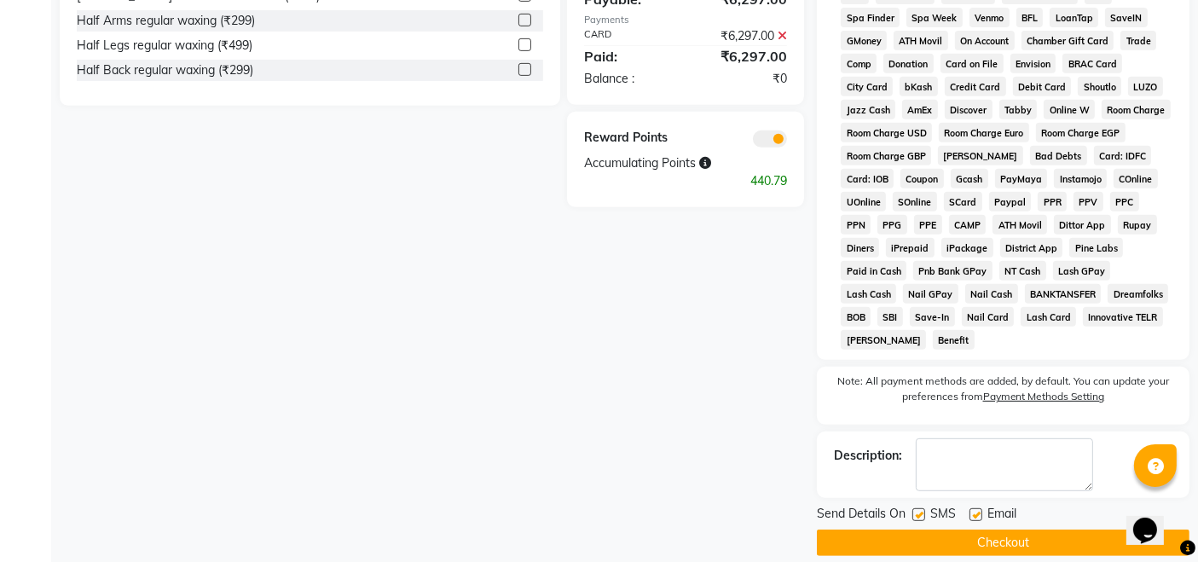 The image size is (1198, 562). Describe the element at coordinates (1123, 316) in the screenshot. I see `span: Innovative TELR` at that location.